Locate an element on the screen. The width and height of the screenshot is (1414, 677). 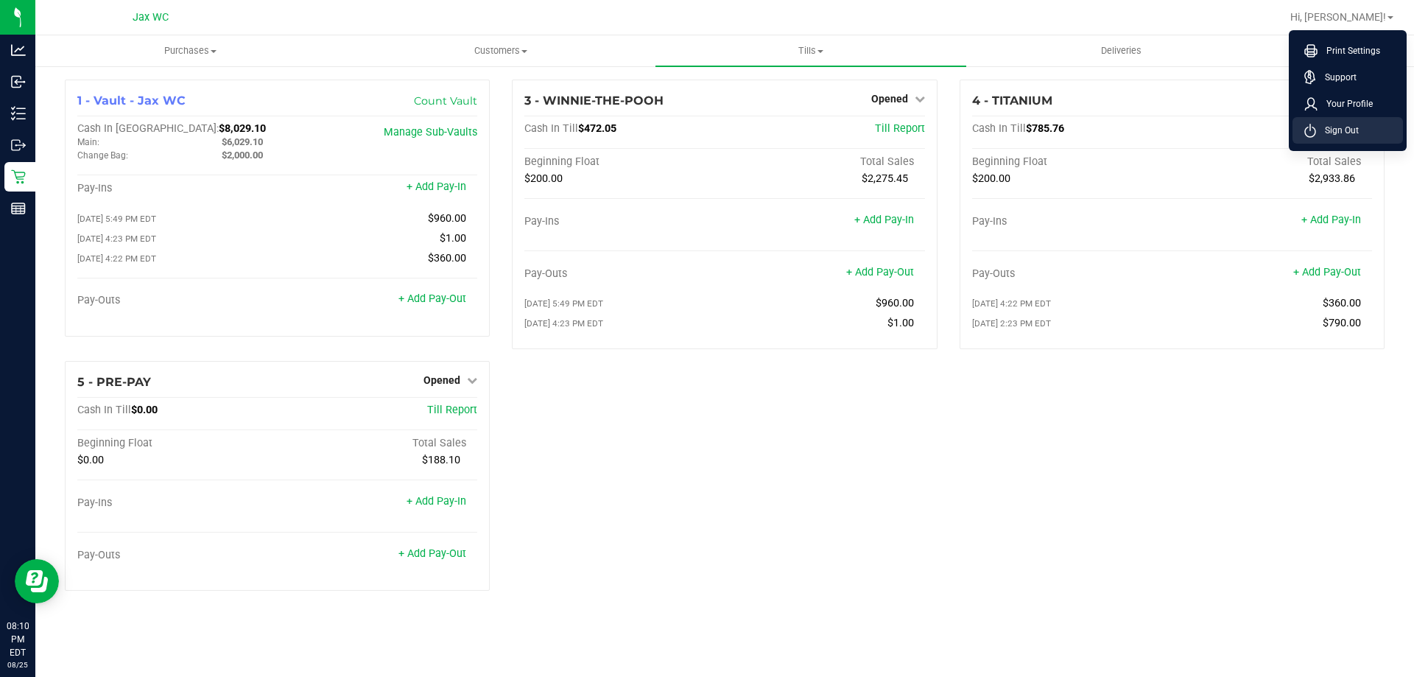
a: Customers is located at coordinates (500, 51).